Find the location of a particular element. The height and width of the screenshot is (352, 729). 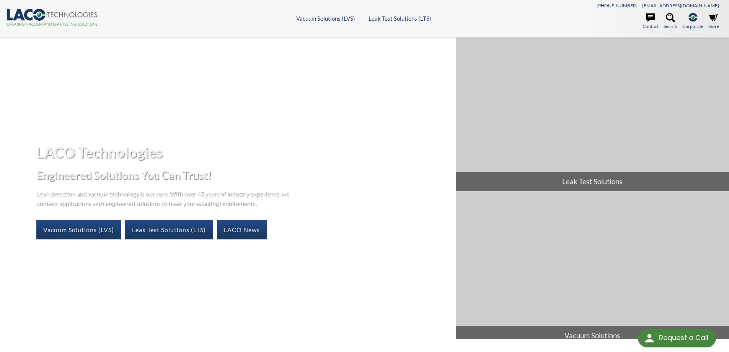

a: Search is located at coordinates (670, 21).